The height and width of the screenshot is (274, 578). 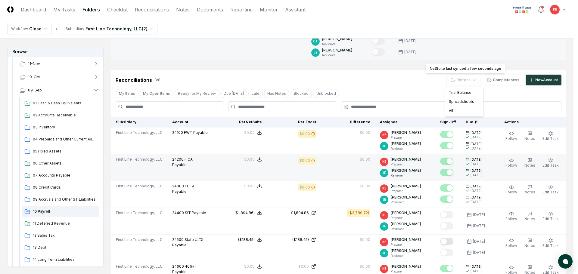 What do you see at coordinates (152, 10) in the screenshot?
I see `a: Reconciliations` at bounding box center [152, 10].